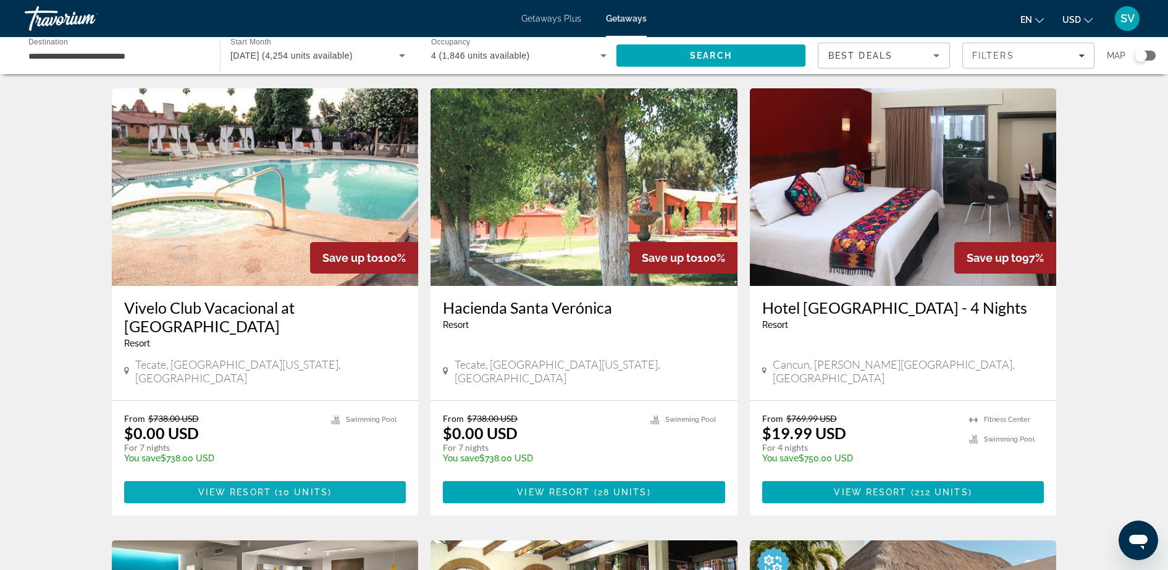  Describe the element at coordinates (860, 458) in the screenshot. I see `p: $750.00 USD` at that location.